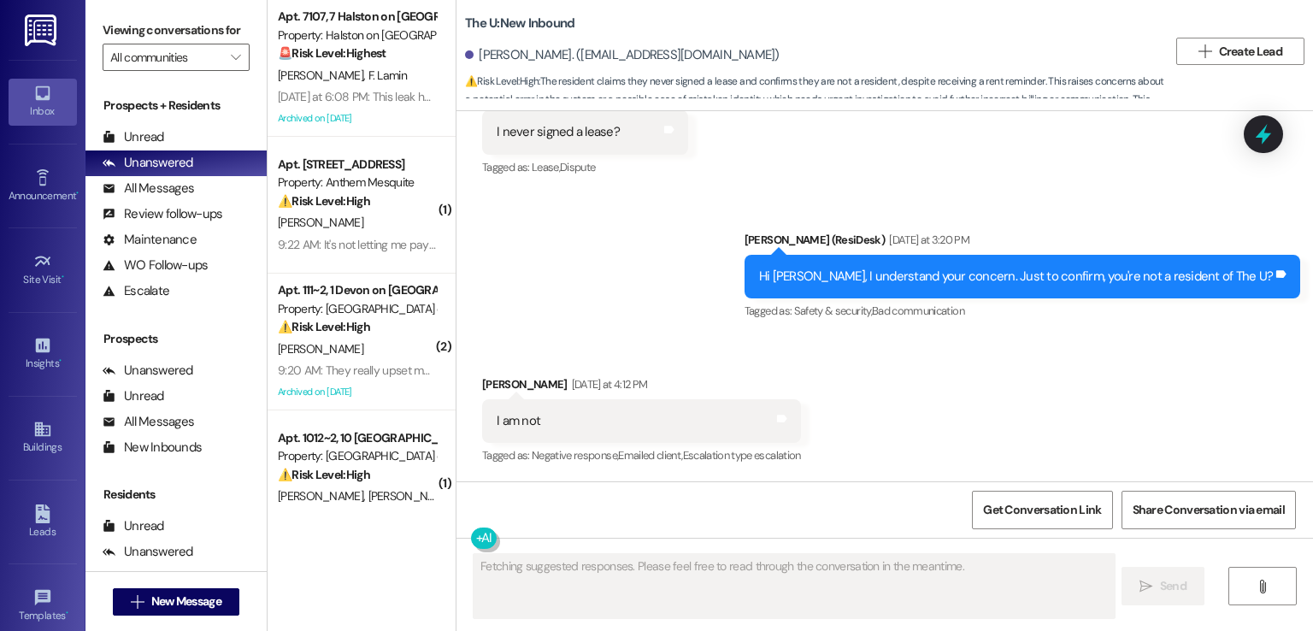  I want to click on span: New Message, so click(186, 601).